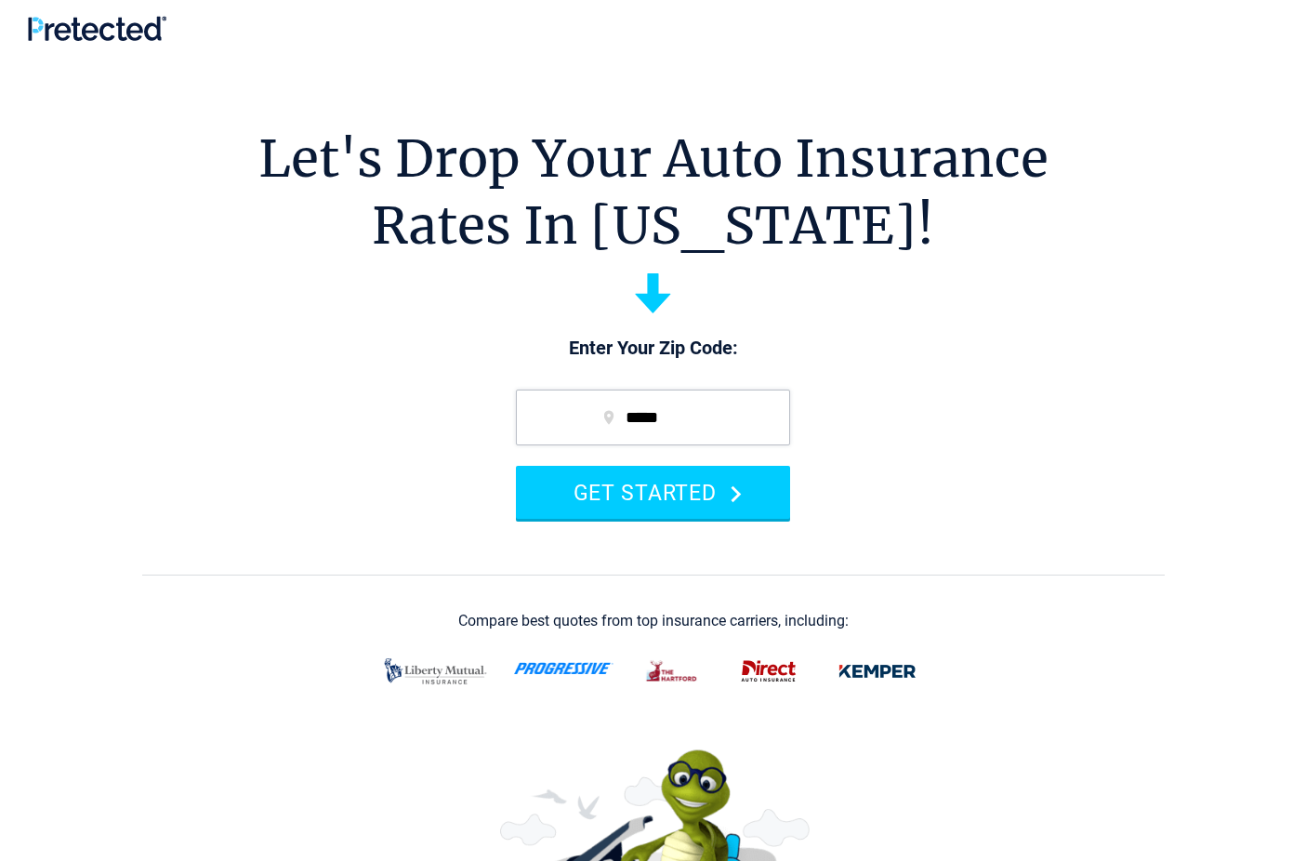 This screenshot has width=1306, height=861. Describe the element at coordinates (877, 671) in the screenshot. I see `img: kemper` at that location.